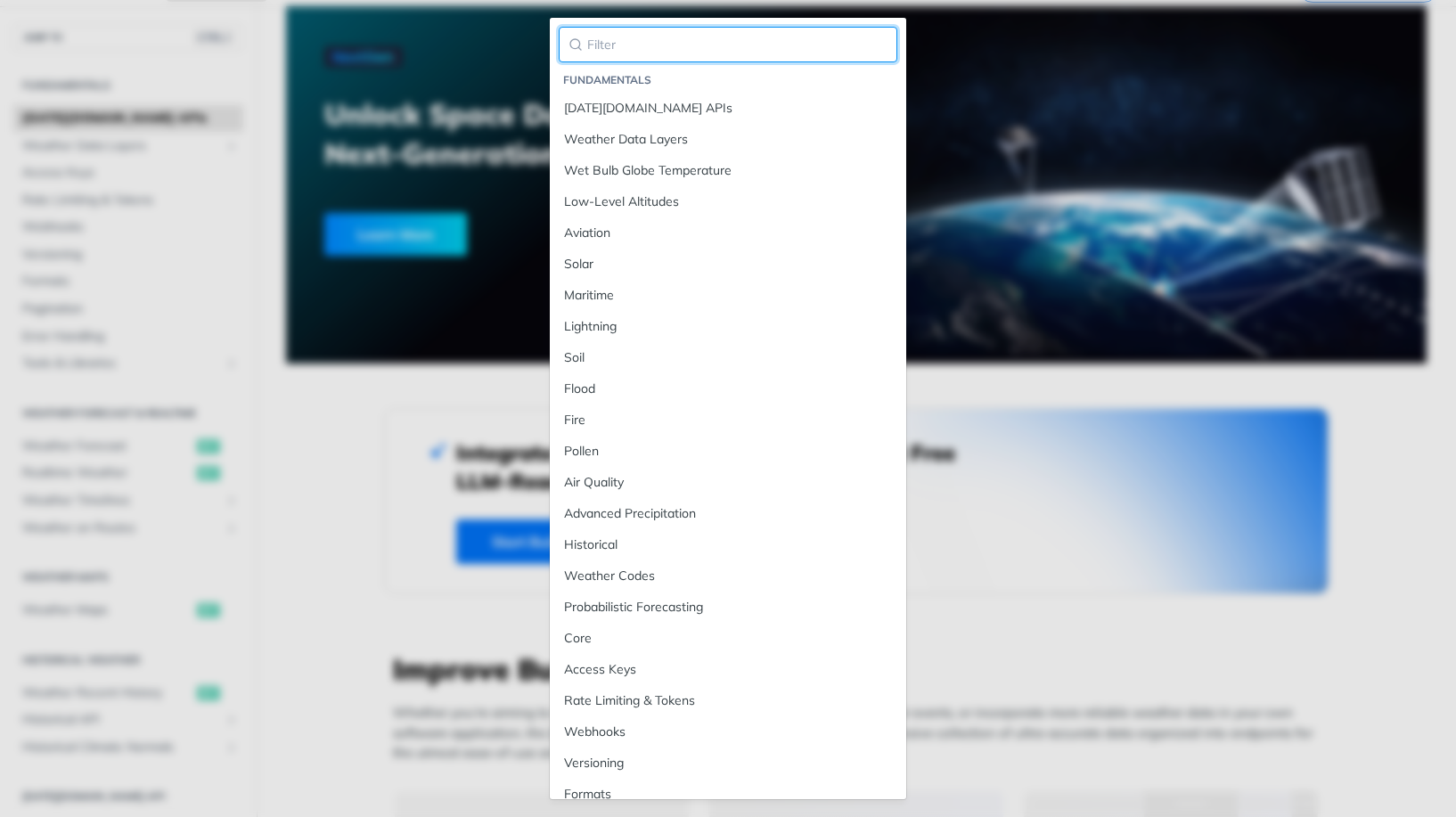 The image size is (1456, 817). Describe the element at coordinates (728, 638) in the screenshot. I see `a: Core` at that location.